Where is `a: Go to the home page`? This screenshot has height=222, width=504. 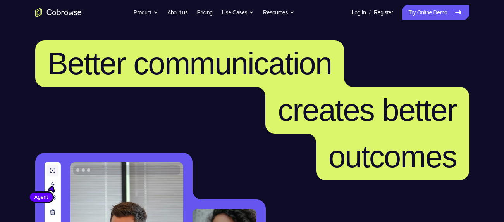
a: Go to the home page is located at coordinates (59, 12).